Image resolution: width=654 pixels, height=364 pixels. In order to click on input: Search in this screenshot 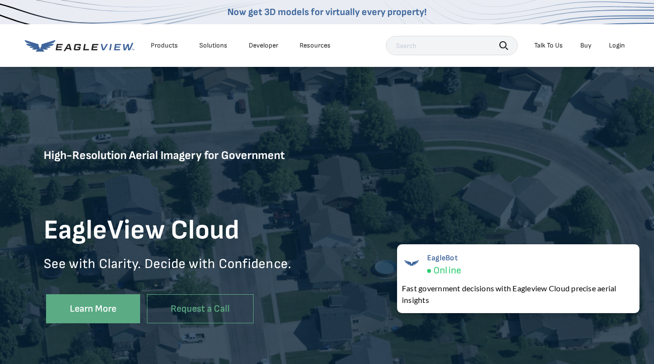, I will do `click(452, 46)`.